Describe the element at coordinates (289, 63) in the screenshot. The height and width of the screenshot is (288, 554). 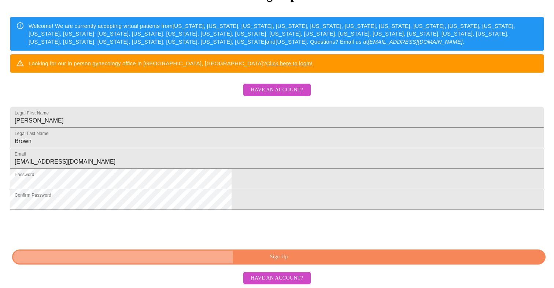
I see `a: Click here to login!` at that location.